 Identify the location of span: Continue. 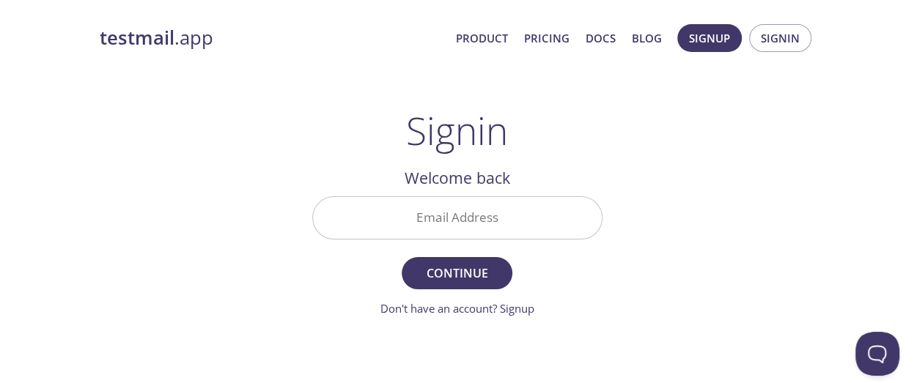
(457, 273).